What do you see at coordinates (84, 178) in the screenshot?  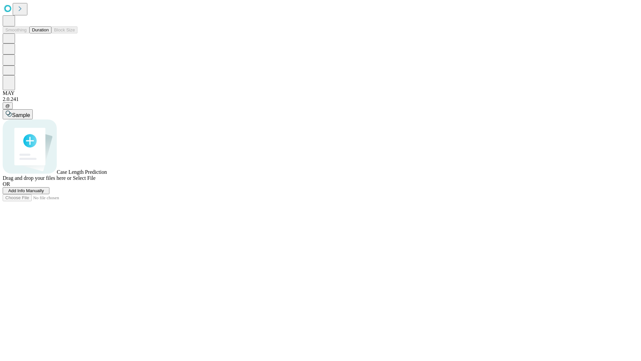 I see `span: Select File` at bounding box center [84, 178].